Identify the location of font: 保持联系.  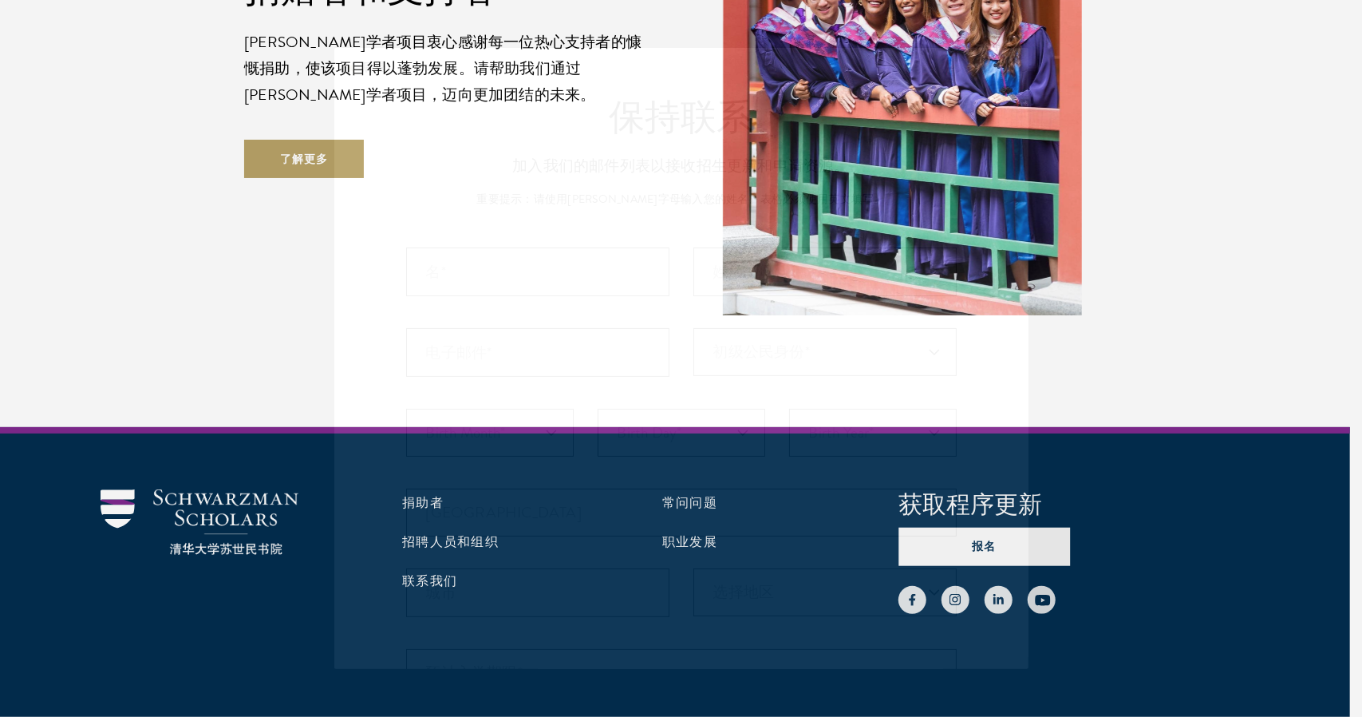
(682, 117).